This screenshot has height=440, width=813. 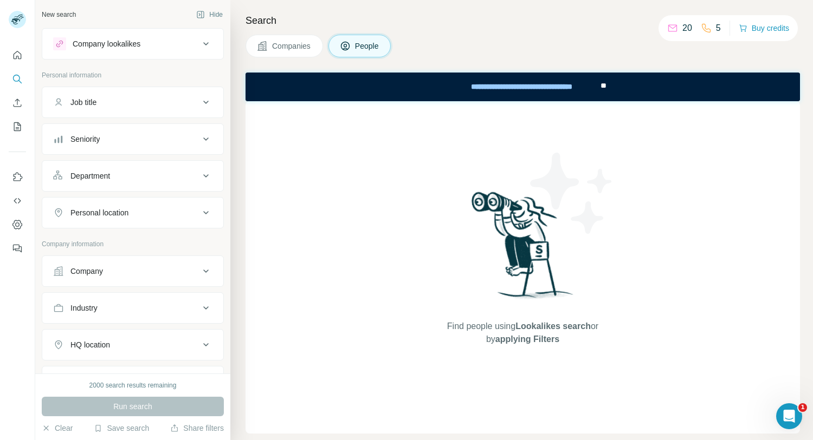 I want to click on span: Lookalikes search, so click(x=553, y=326).